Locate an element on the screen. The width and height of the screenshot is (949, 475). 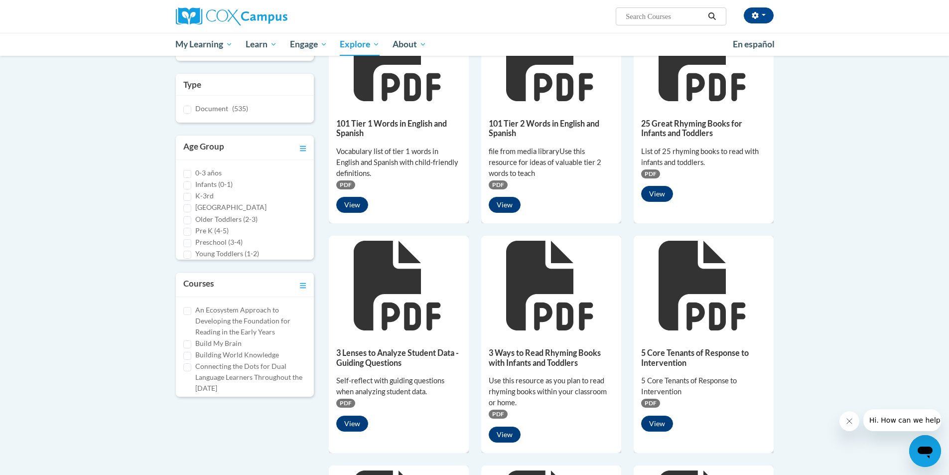
label: An Ecosystem Approach to Developing the Foundation for Reading in the Early Years is located at coordinates (251, 321).